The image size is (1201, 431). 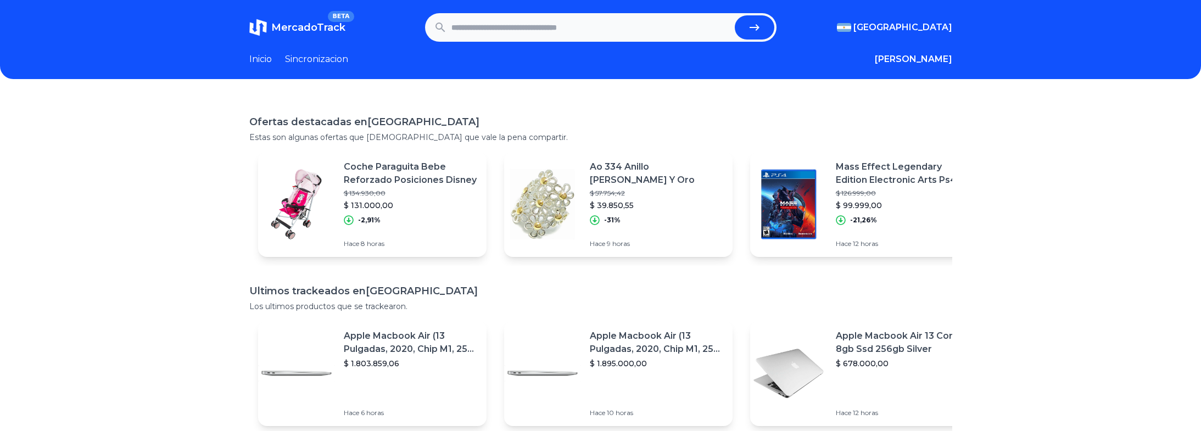 What do you see at coordinates (372, 204) in the screenshot?
I see `a: Featured imageCoche Paraguita Bebe Reforzado Posiciones Disney$ 134.930,00$ 131.000,00-2,91%Hace ...` at bounding box center [372, 204].